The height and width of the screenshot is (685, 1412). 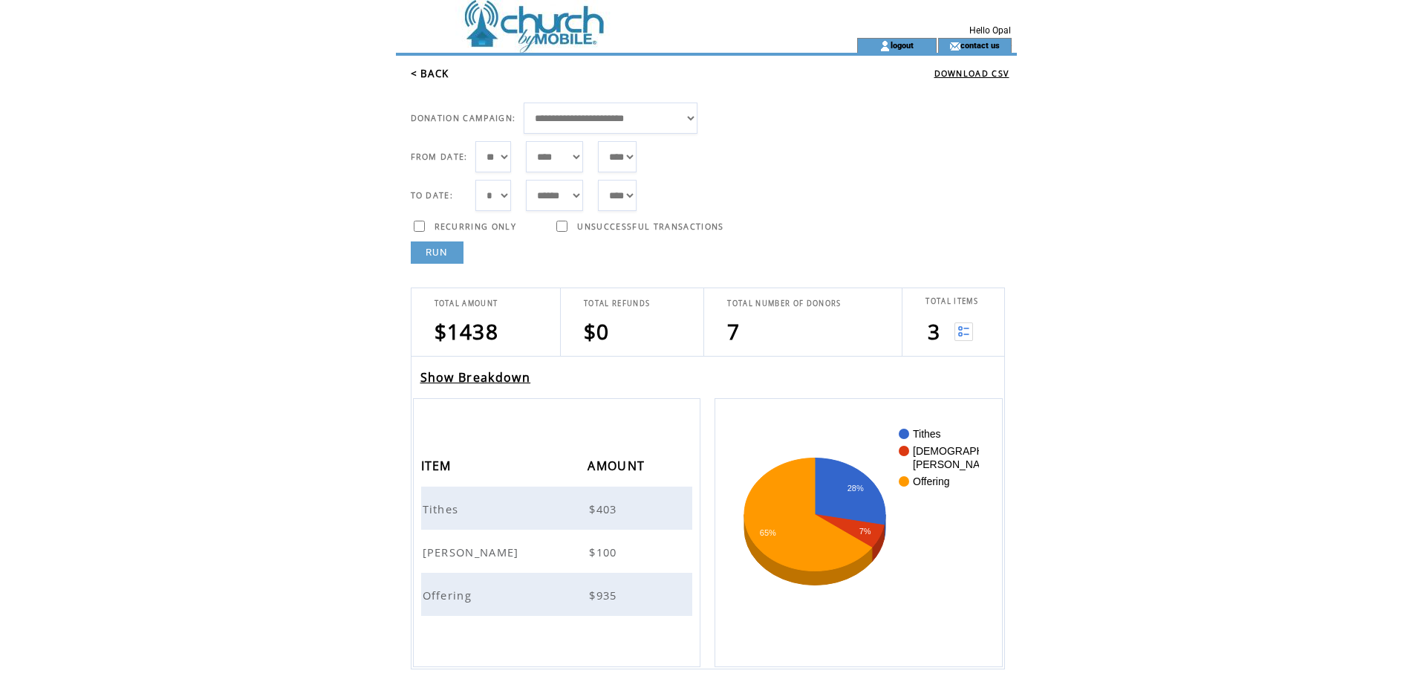 I want to click on span: Tithes, so click(x=443, y=509).